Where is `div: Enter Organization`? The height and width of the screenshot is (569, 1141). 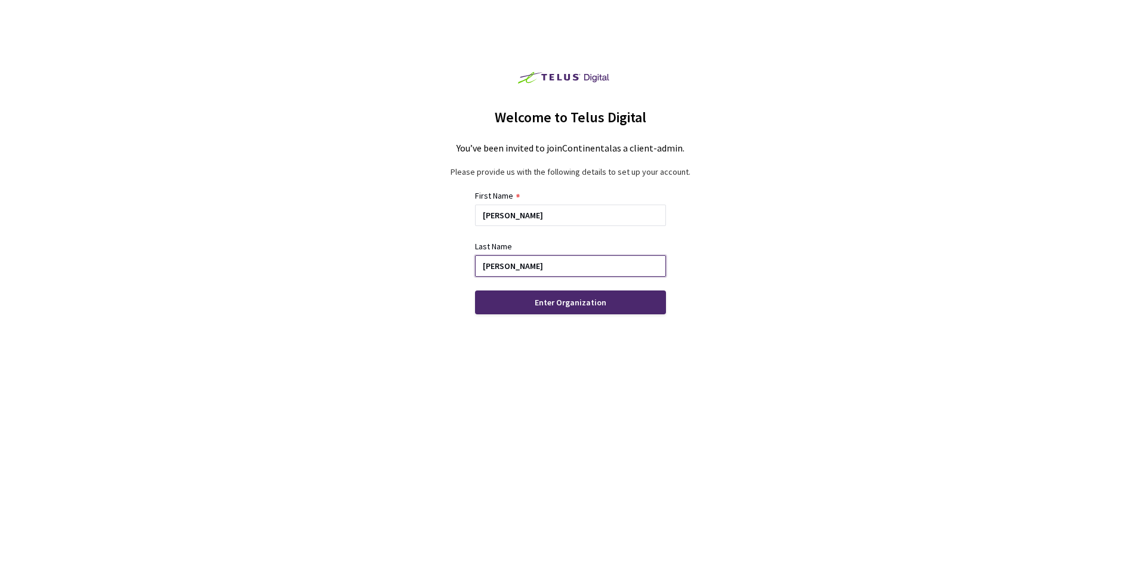 div: Enter Organization is located at coordinates (570, 303).